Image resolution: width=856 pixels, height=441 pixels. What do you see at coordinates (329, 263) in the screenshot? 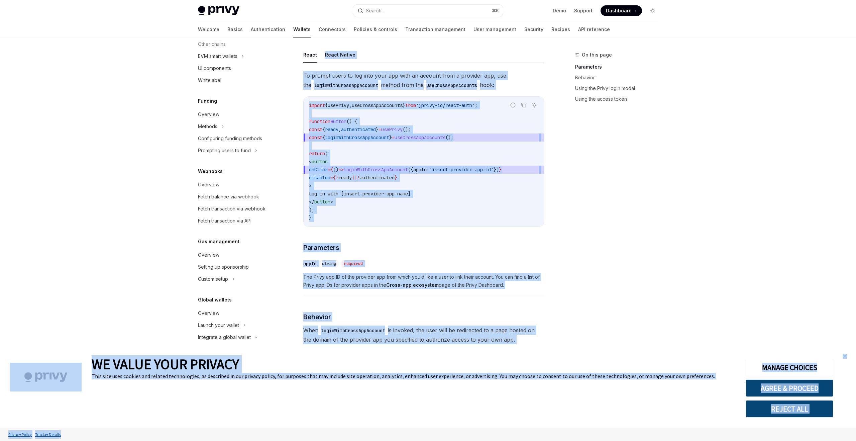
I see `span: string` at bounding box center [329, 263].